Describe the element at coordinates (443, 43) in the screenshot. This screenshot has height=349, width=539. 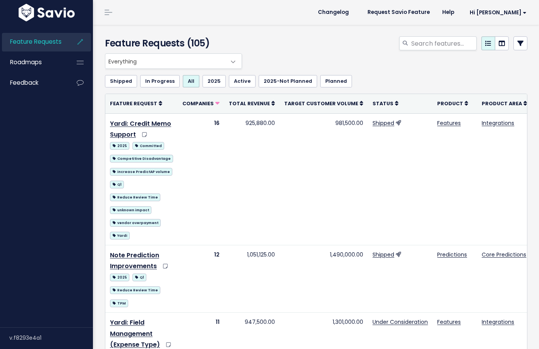
I see `input: Search features...` at that location.